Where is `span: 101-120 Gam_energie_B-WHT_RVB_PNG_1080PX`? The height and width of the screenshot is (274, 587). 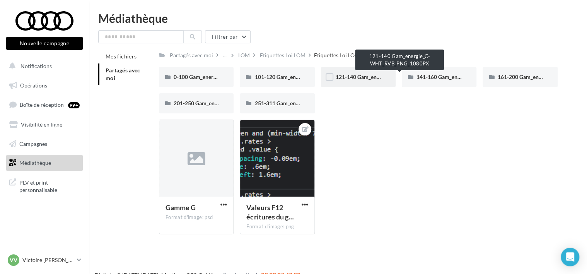 span: 101-120 Gam_energie_B-WHT_RVB_PNG_1080PX is located at coordinates (316, 77).